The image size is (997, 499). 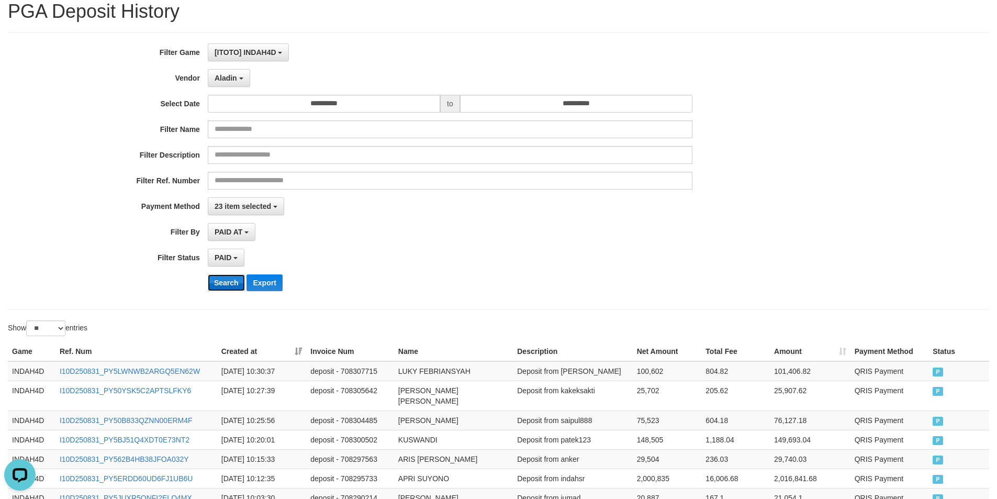 What do you see at coordinates (226, 257) in the screenshot?
I see `button: PAID` at bounding box center [226, 257].